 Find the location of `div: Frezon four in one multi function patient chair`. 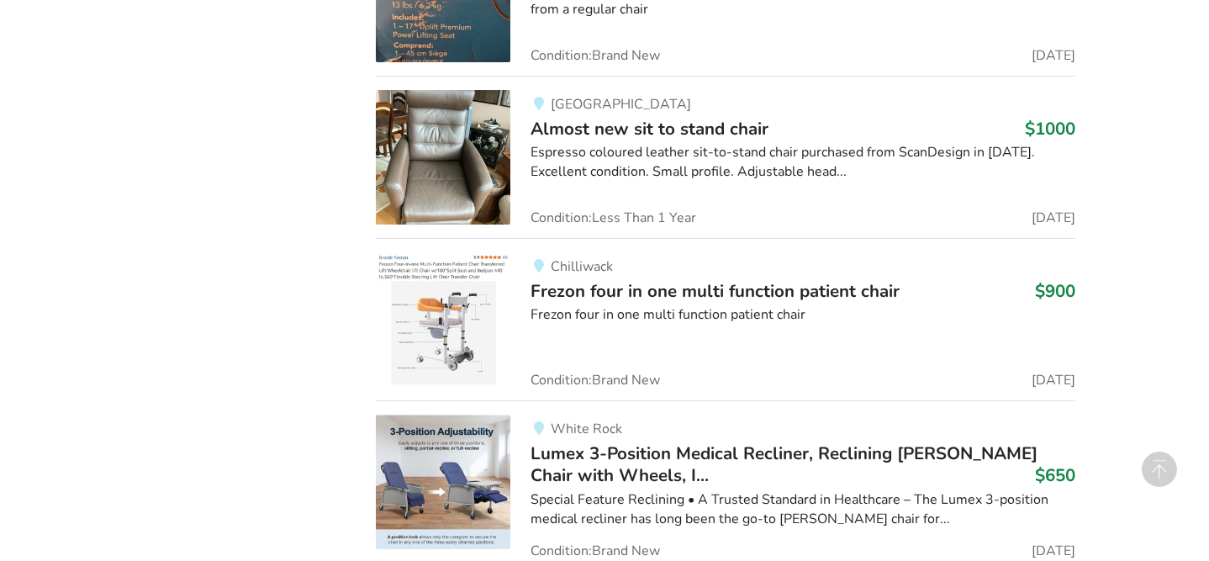

div: Frezon four in one multi function patient chair is located at coordinates (802, 314).